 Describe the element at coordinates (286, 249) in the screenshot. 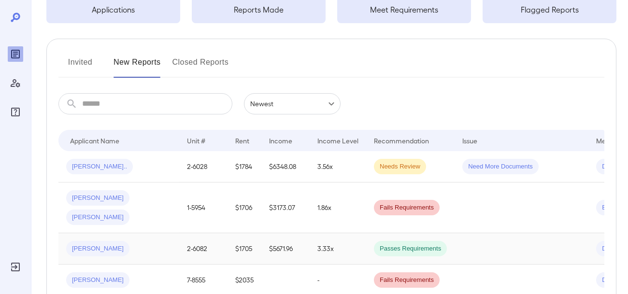

I see `td: $5671.96` at that location.